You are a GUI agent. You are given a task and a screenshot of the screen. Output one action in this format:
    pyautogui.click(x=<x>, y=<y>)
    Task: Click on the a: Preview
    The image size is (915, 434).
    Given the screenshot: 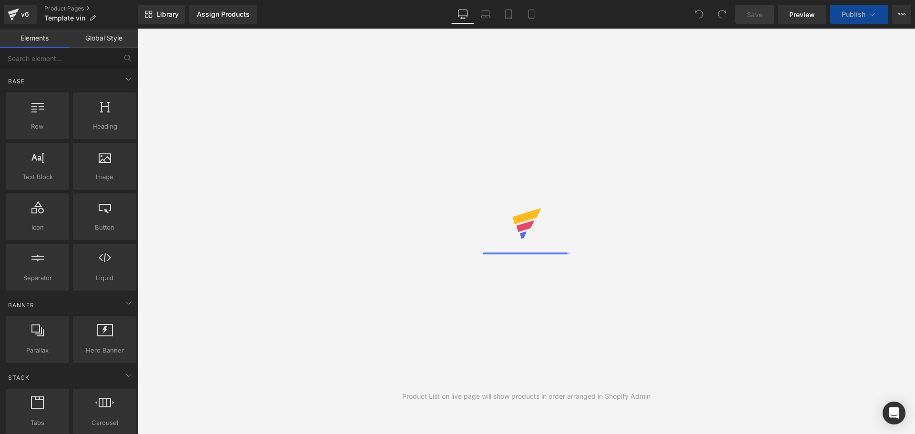 What is the action you would take?
    pyautogui.click(x=802, y=14)
    